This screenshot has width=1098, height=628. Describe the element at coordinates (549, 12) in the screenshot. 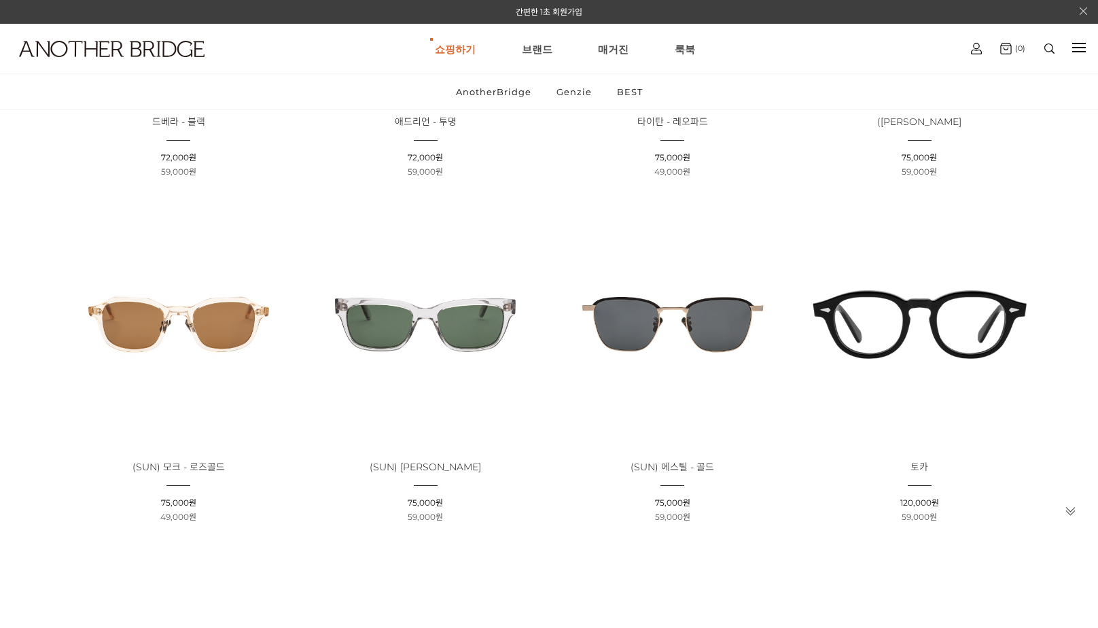

I see `a: 간편한 1초 회원가입` at that location.